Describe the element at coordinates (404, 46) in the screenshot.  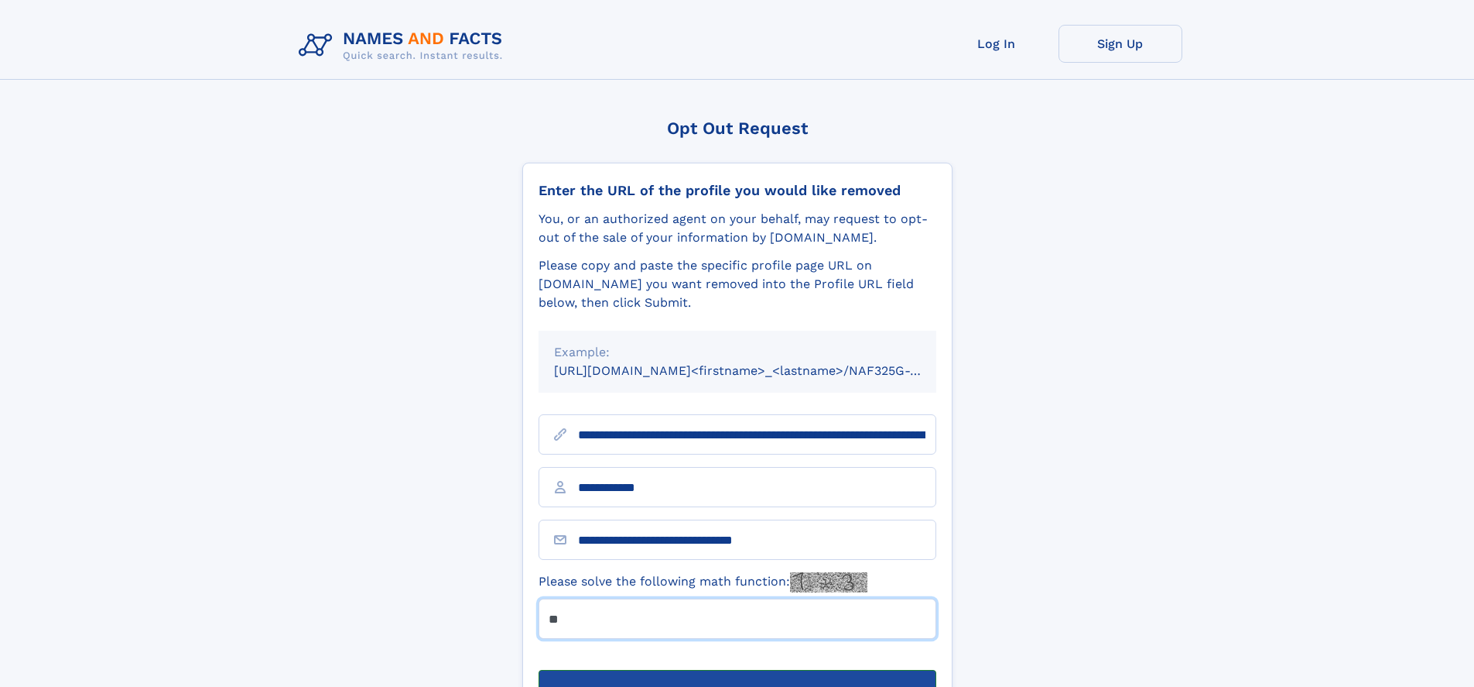
I see `img: Logo Names and Facts` at that location.